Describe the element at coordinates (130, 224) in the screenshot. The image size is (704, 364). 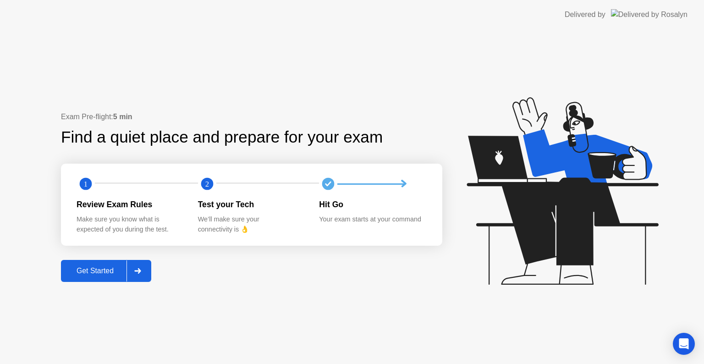
I see `div: Make sure you know what is expected of you during the test.` at that location.